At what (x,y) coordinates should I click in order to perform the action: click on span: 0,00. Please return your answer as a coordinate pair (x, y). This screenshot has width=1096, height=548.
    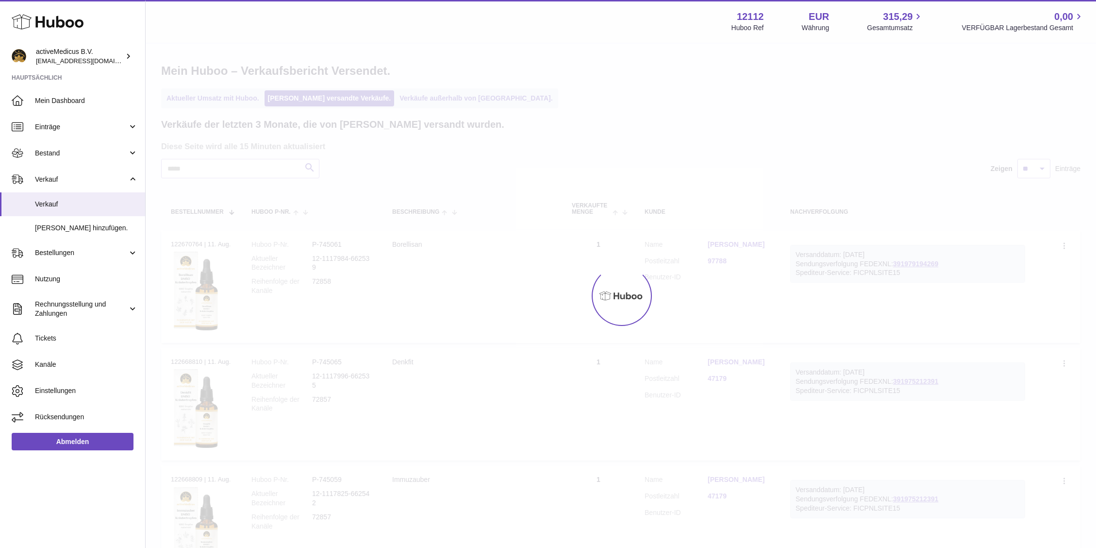
    Looking at the image, I should click on (1064, 17).